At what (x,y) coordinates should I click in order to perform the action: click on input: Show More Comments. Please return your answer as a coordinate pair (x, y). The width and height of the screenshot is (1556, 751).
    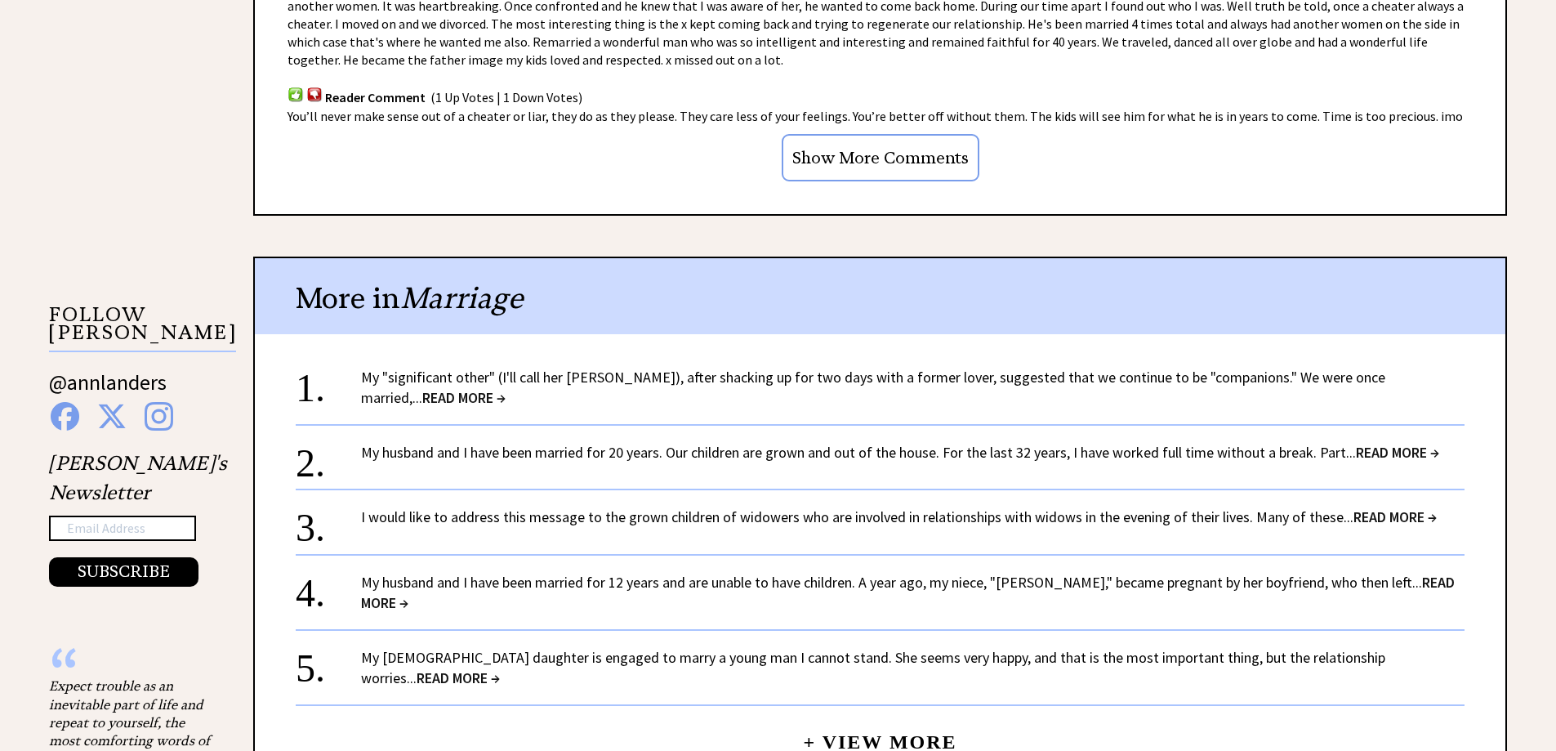
    Looking at the image, I should click on (881, 158).